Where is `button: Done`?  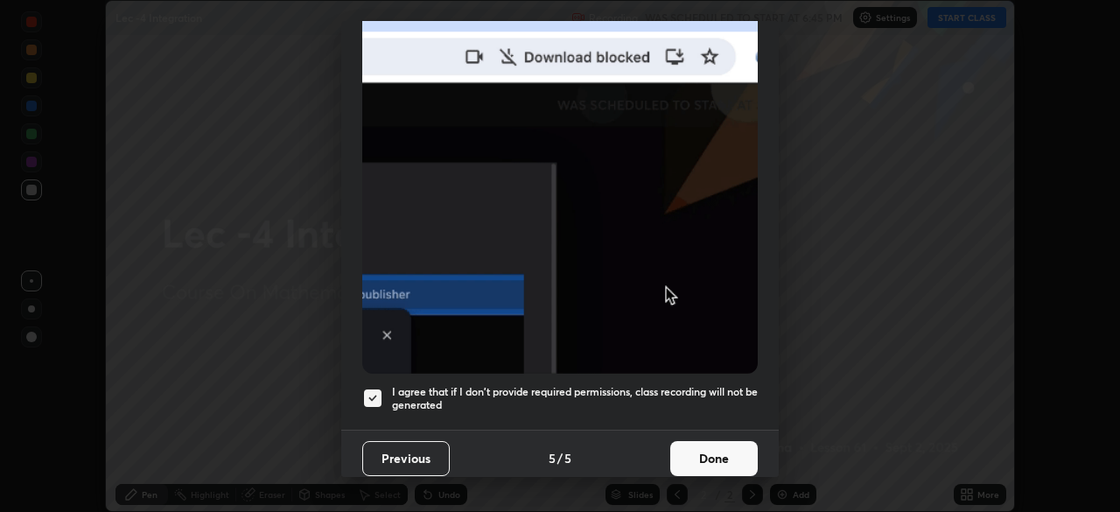
button: Done is located at coordinates (714, 458).